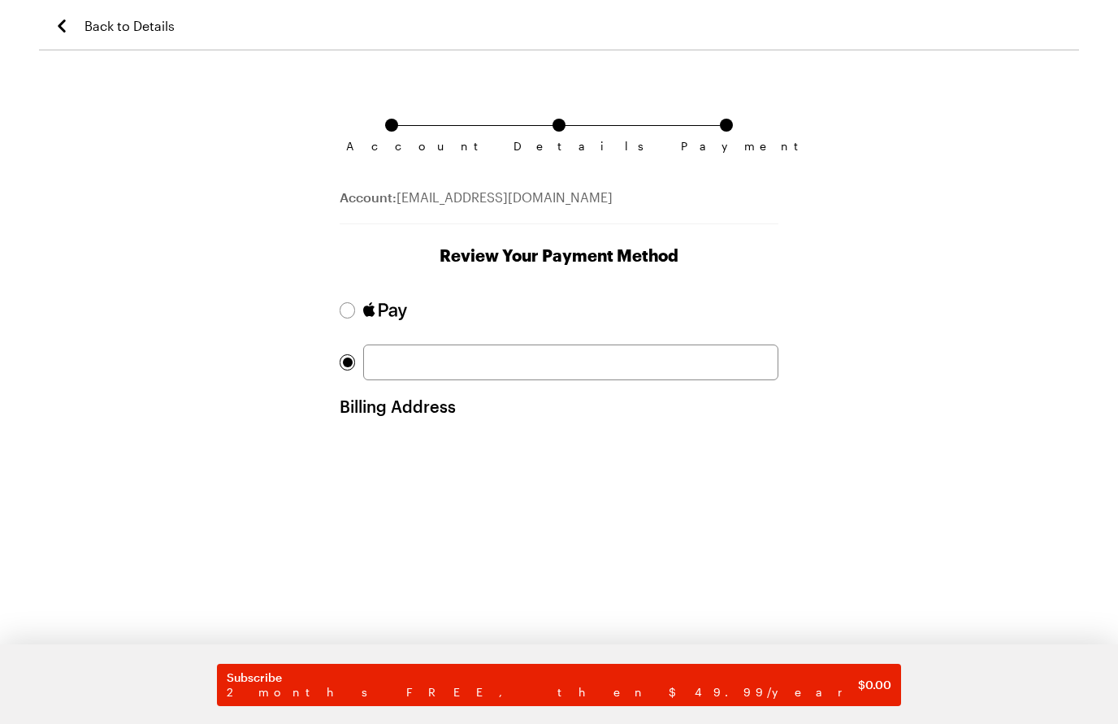 The image size is (1118, 724). What do you see at coordinates (559, 145) in the screenshot?
I see `span: Details` at bounding box center [559, 145].